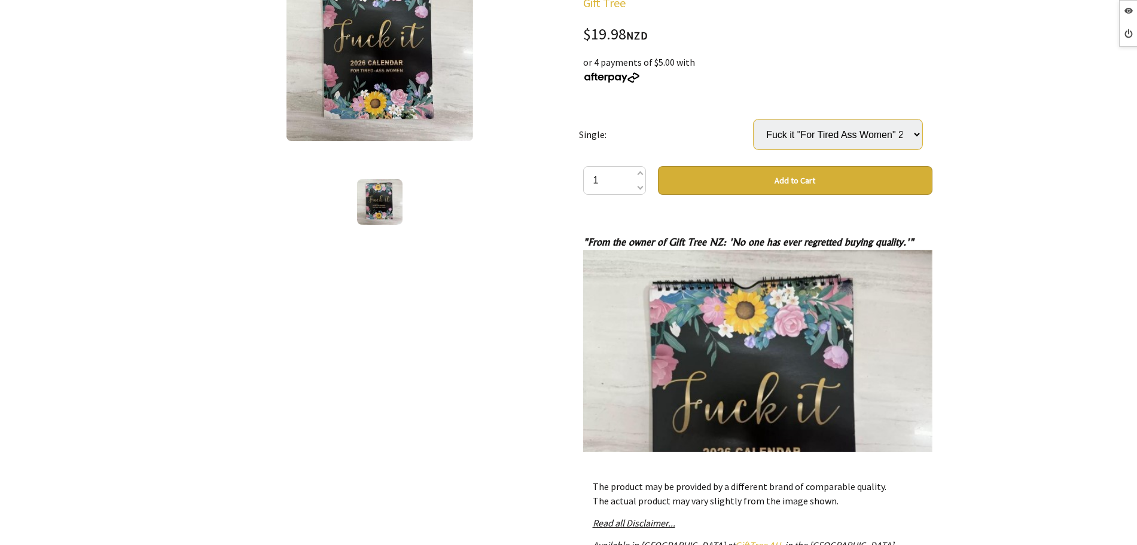  I want to click on button: Add to Cart, so click(795, 181).